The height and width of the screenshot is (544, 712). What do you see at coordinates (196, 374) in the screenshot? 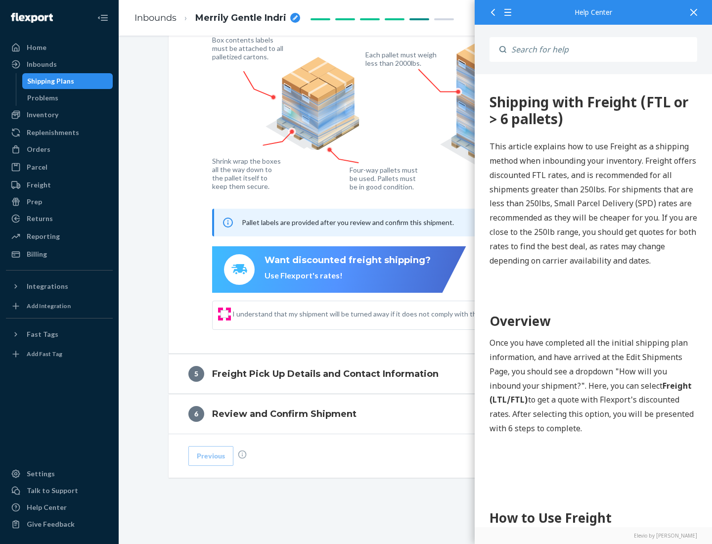
I see `div: 5` at bounding box center [196, 374].